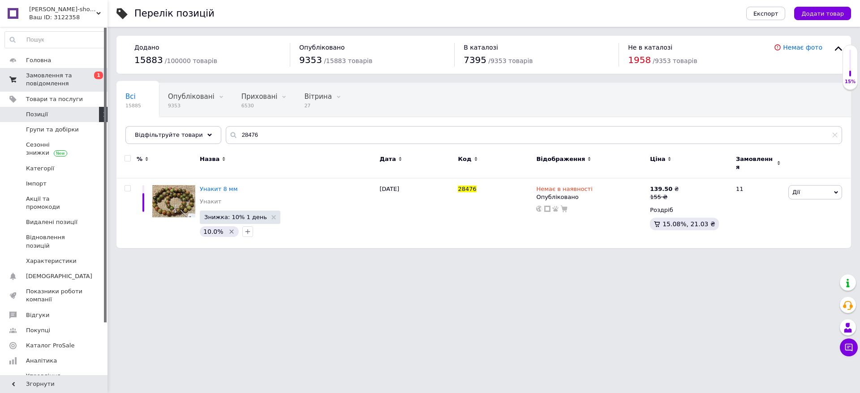  Describe the element at coordinates (590, 197) in the screenshot. I see `div: Опубліковано` at that location.